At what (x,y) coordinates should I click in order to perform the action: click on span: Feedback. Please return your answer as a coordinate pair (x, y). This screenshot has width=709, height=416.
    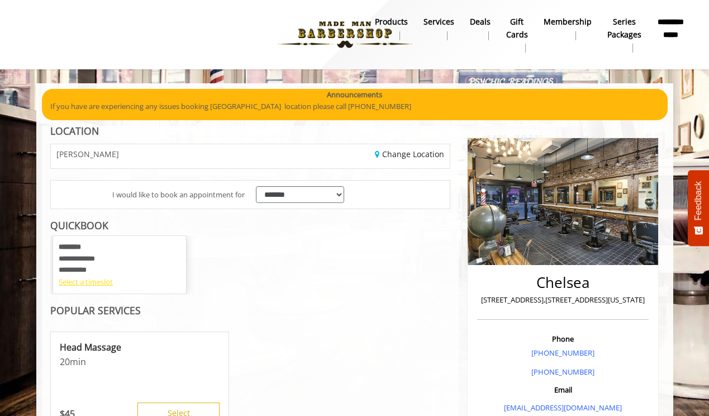
    Looking at the image, I should click on (699, 201).